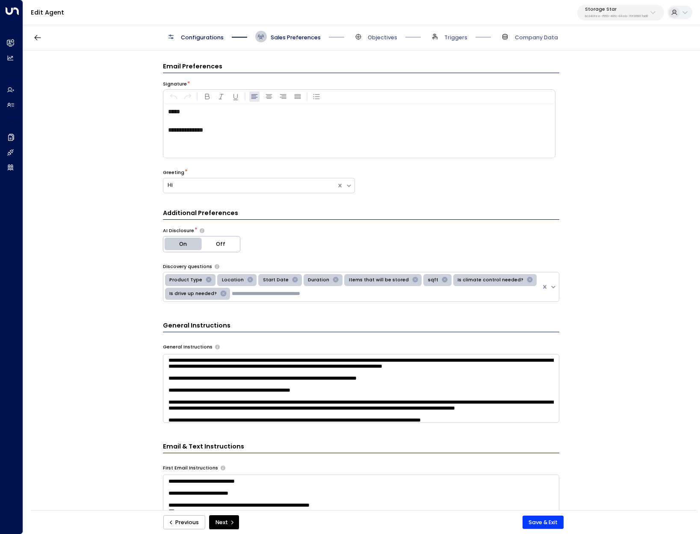  I want to click on div: Is climate control needed?, so click(490, 280).